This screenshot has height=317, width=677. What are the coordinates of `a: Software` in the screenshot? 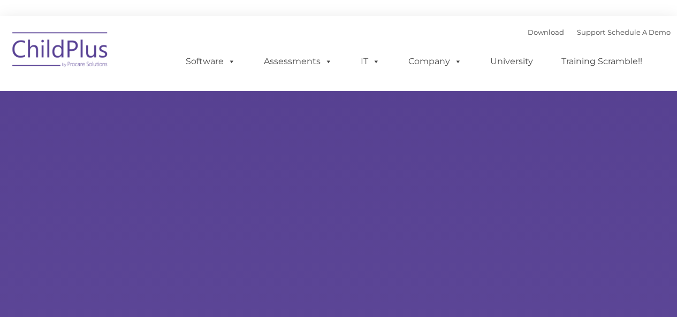 It's located at (210, 62).